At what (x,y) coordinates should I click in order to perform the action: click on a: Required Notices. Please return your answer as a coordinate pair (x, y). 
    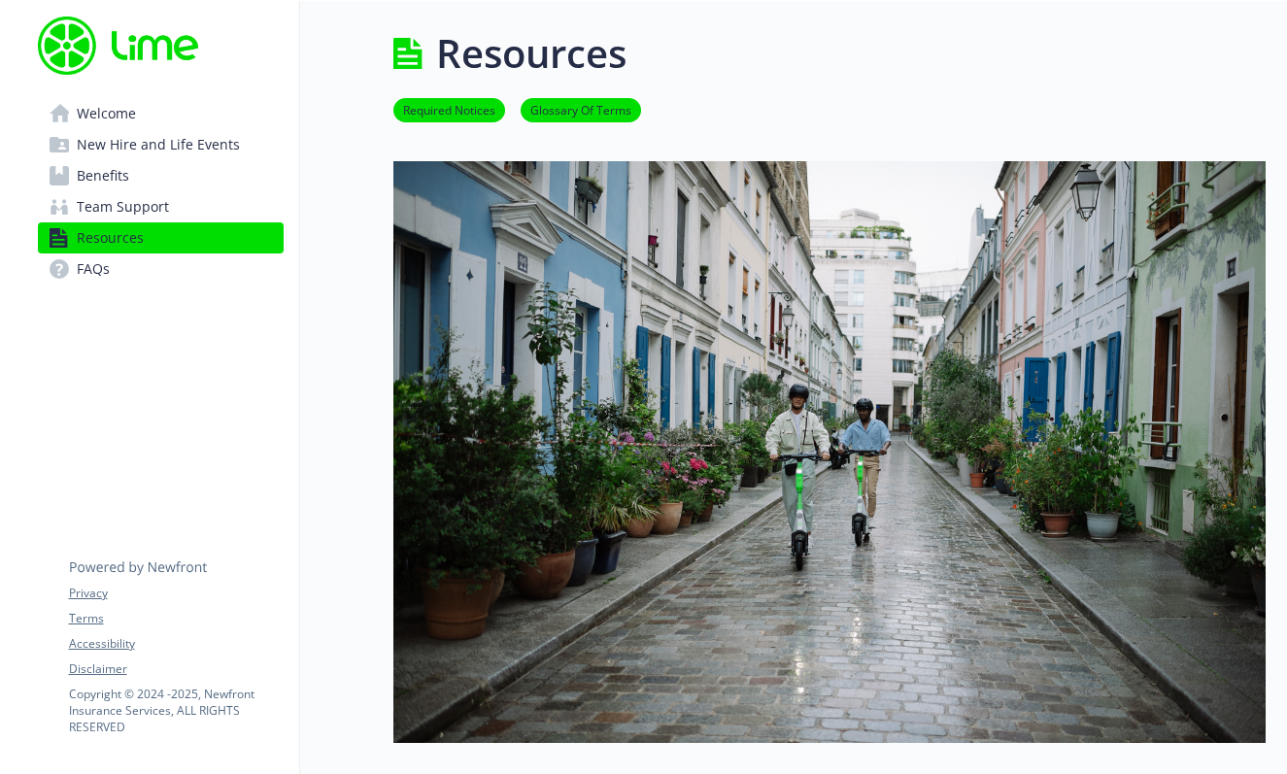
    Looking at the image, I should click on (449, 109).